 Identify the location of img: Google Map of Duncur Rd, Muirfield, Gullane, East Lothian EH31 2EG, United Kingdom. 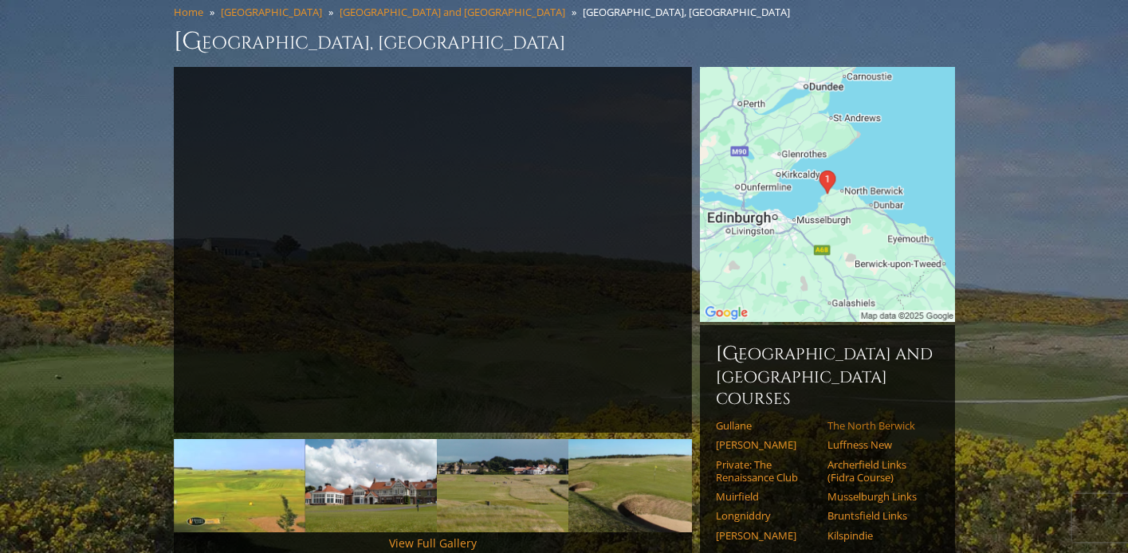
(827, 194).